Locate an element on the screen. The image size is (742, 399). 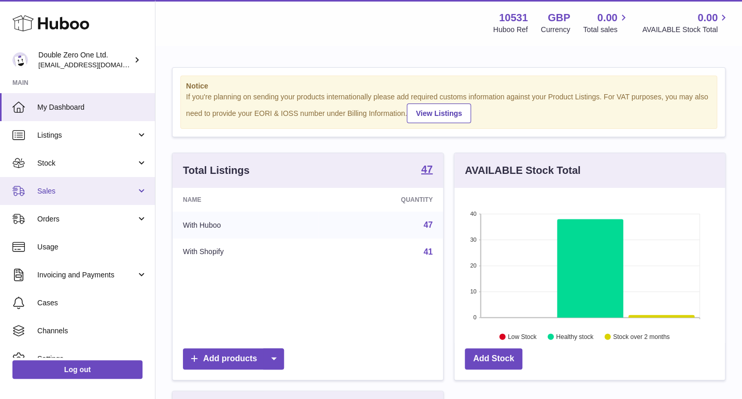
span: Stock is located at coordinates (87, 163).